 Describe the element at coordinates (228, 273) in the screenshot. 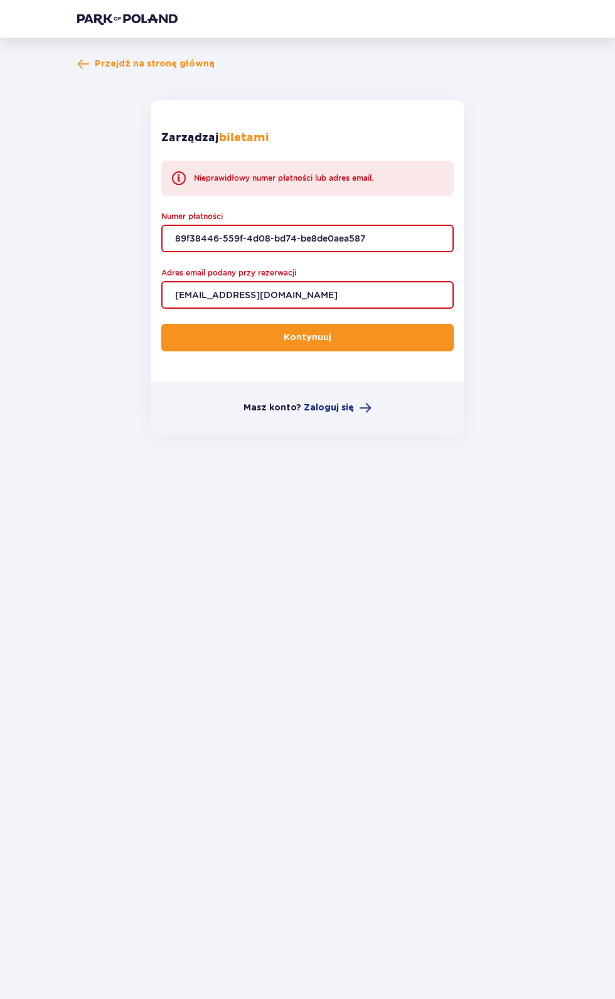

I see `label: Adres email podany przy rezerwacji` at that location.